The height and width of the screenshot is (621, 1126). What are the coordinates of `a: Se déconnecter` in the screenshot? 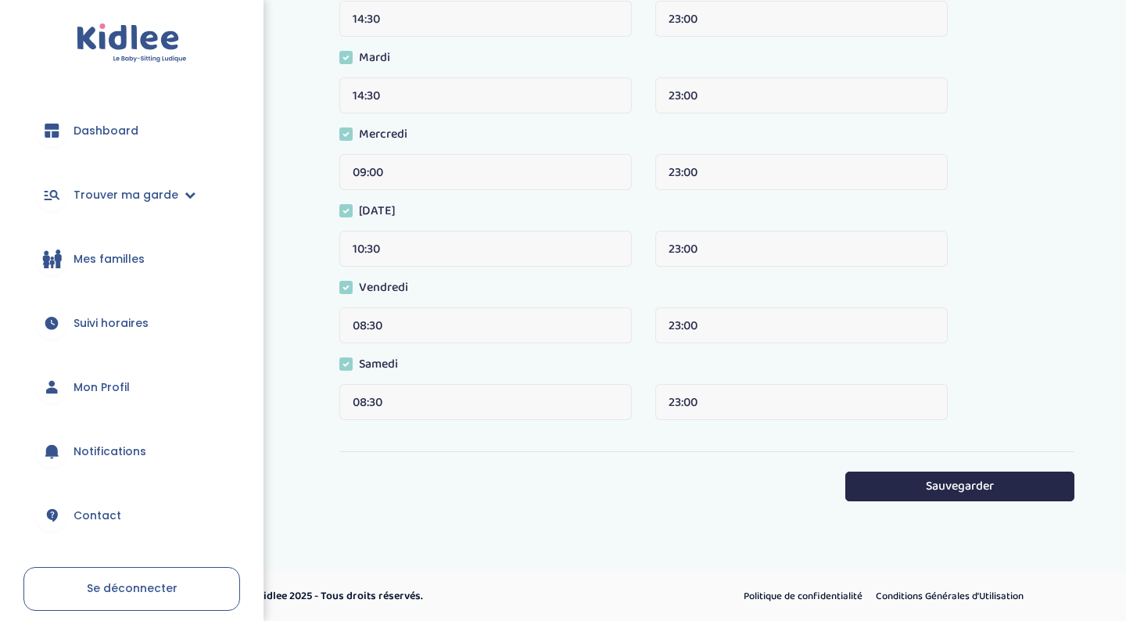 It's located at (131, 589).